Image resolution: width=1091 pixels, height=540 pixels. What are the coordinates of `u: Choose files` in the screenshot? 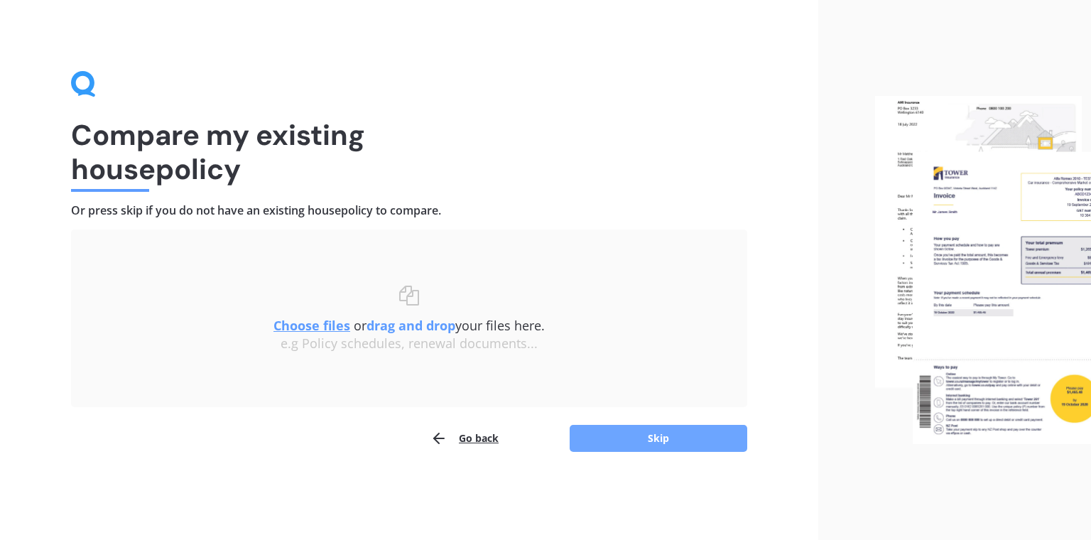 It's located at (312, 325).